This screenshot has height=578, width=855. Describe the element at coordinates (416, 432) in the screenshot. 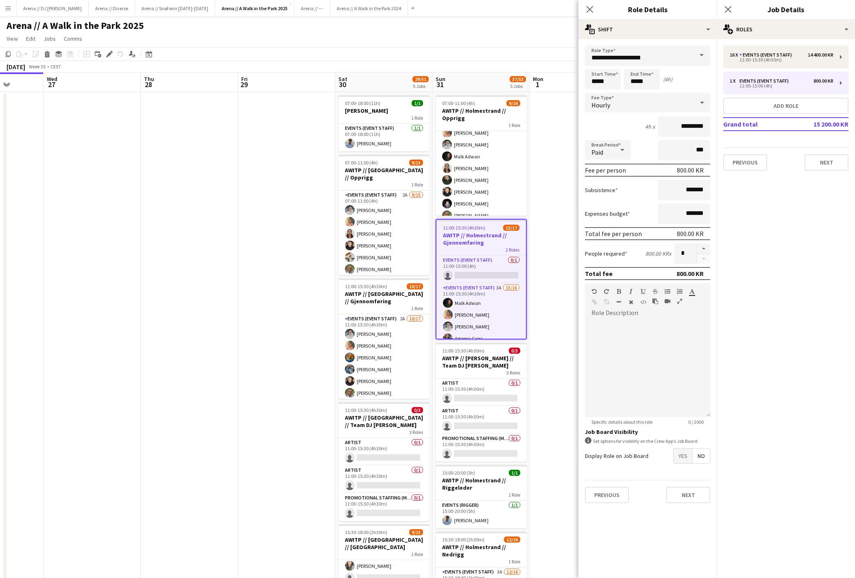

I see `span: 3 Roles` at that location.